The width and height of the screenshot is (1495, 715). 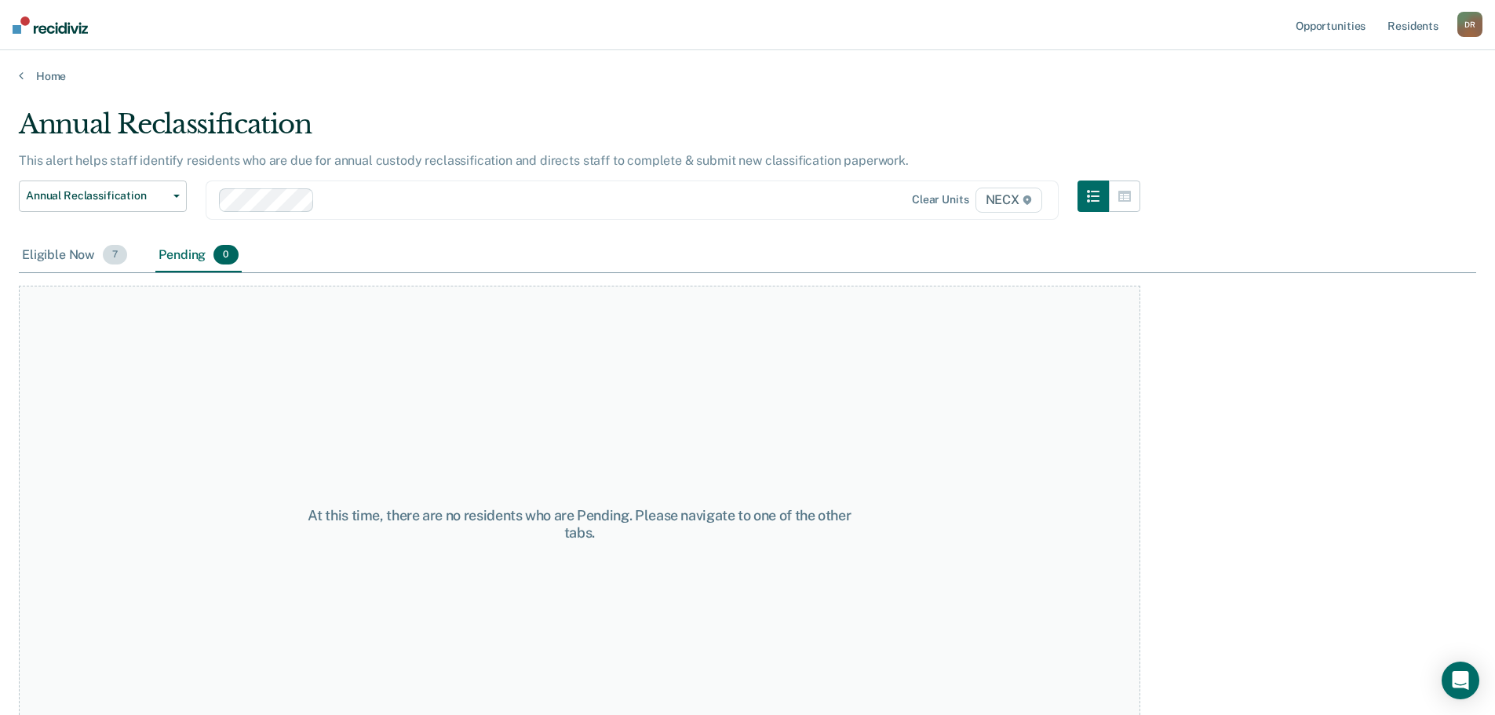 What do you see at coordinates (115, 255) in the screenshot?
I see `span: 7` at bounding box center [115, 255].